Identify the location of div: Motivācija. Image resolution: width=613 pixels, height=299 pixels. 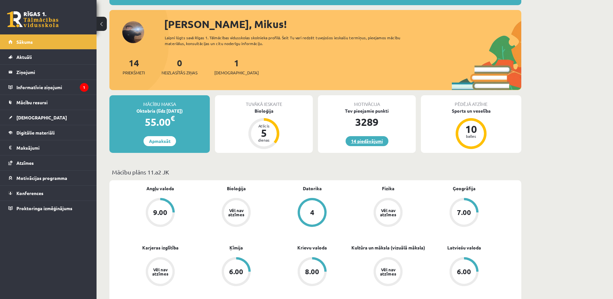
(367, 101).